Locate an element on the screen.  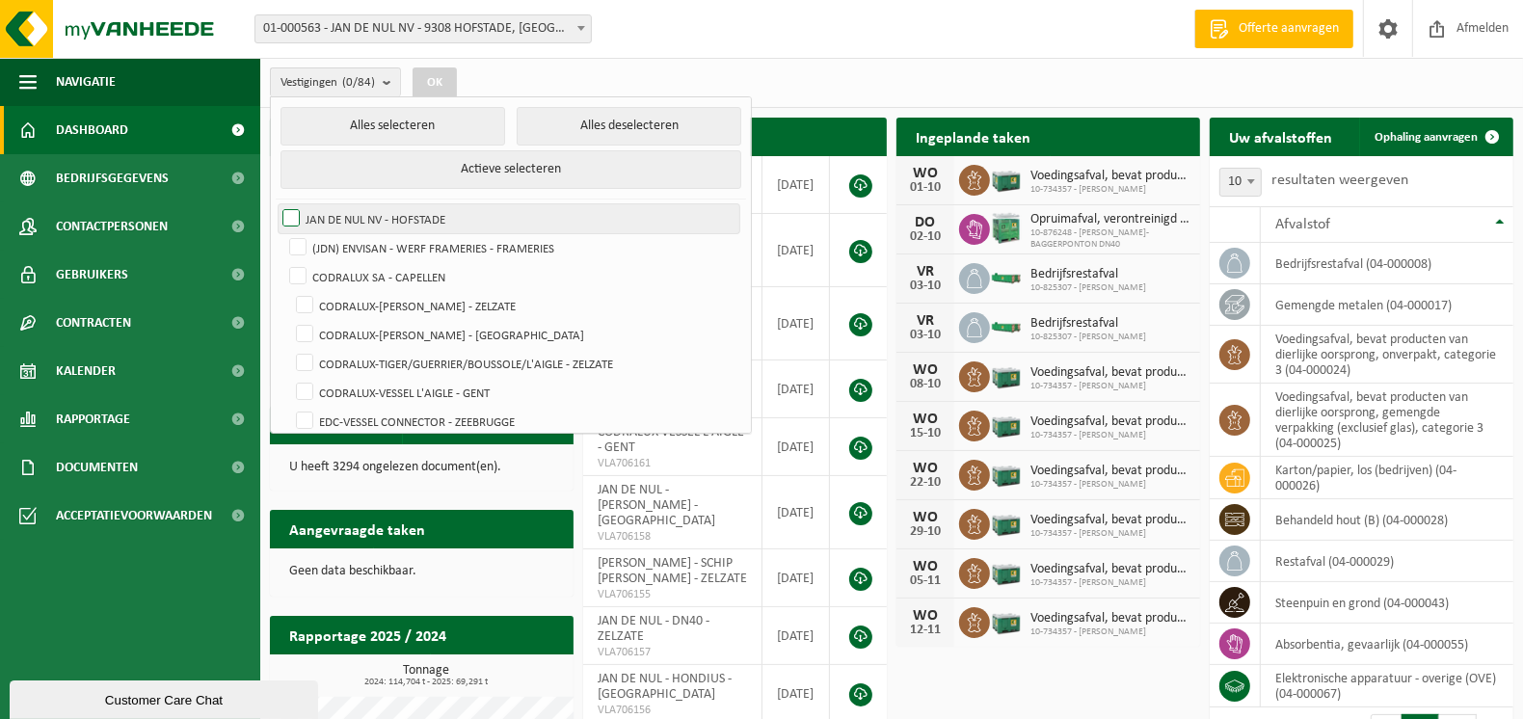
button: Actieve selecteren is located at coordinates (511, 170).